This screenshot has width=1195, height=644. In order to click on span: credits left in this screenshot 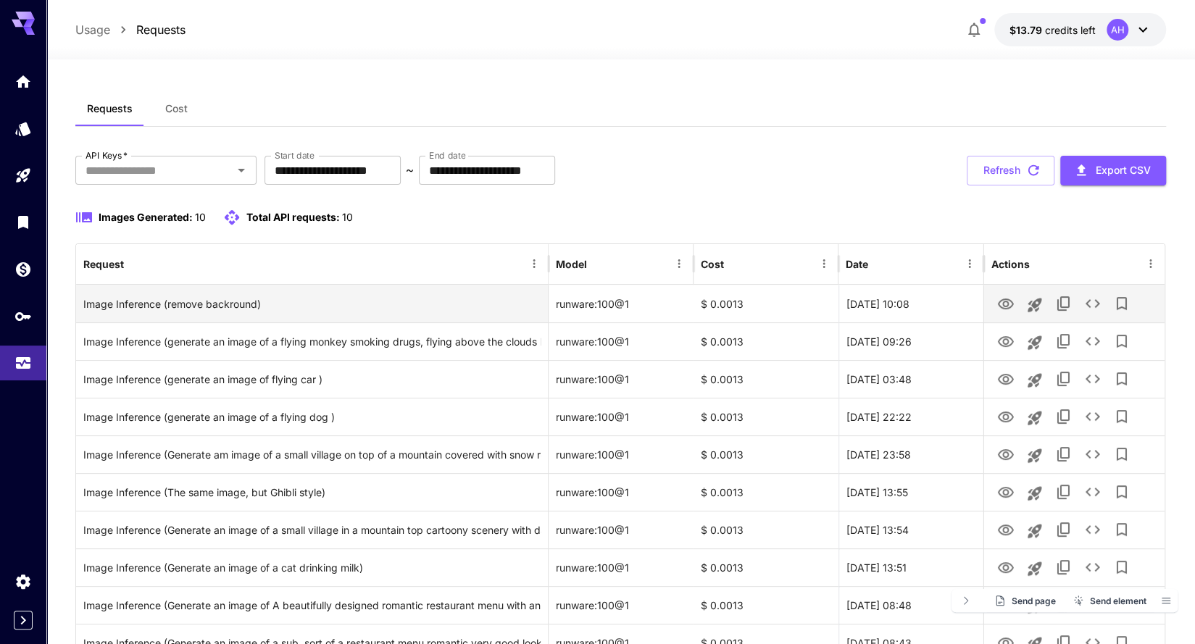, I will do `click(1070, 30)`.